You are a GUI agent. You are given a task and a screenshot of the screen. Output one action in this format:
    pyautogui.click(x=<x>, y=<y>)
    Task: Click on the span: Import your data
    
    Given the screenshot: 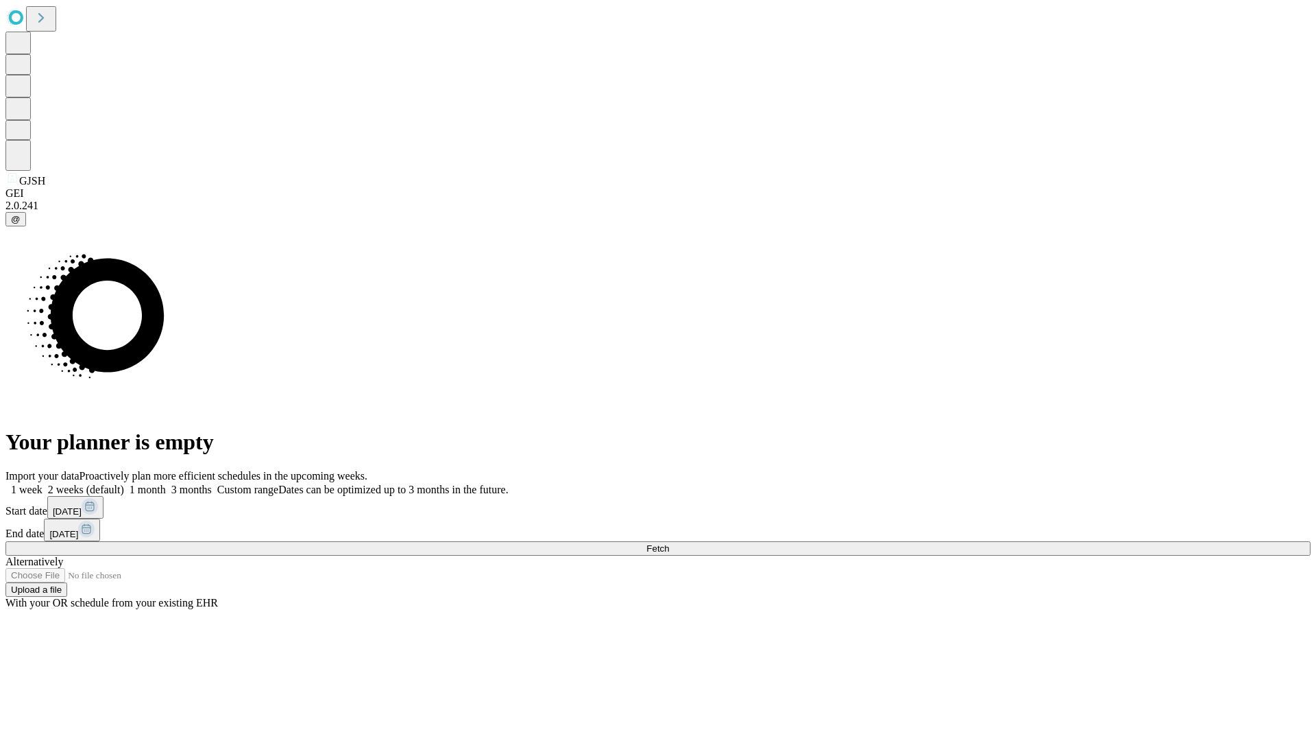 What is the action you would take?
    pyautogui.click(x=43, y=475)
    